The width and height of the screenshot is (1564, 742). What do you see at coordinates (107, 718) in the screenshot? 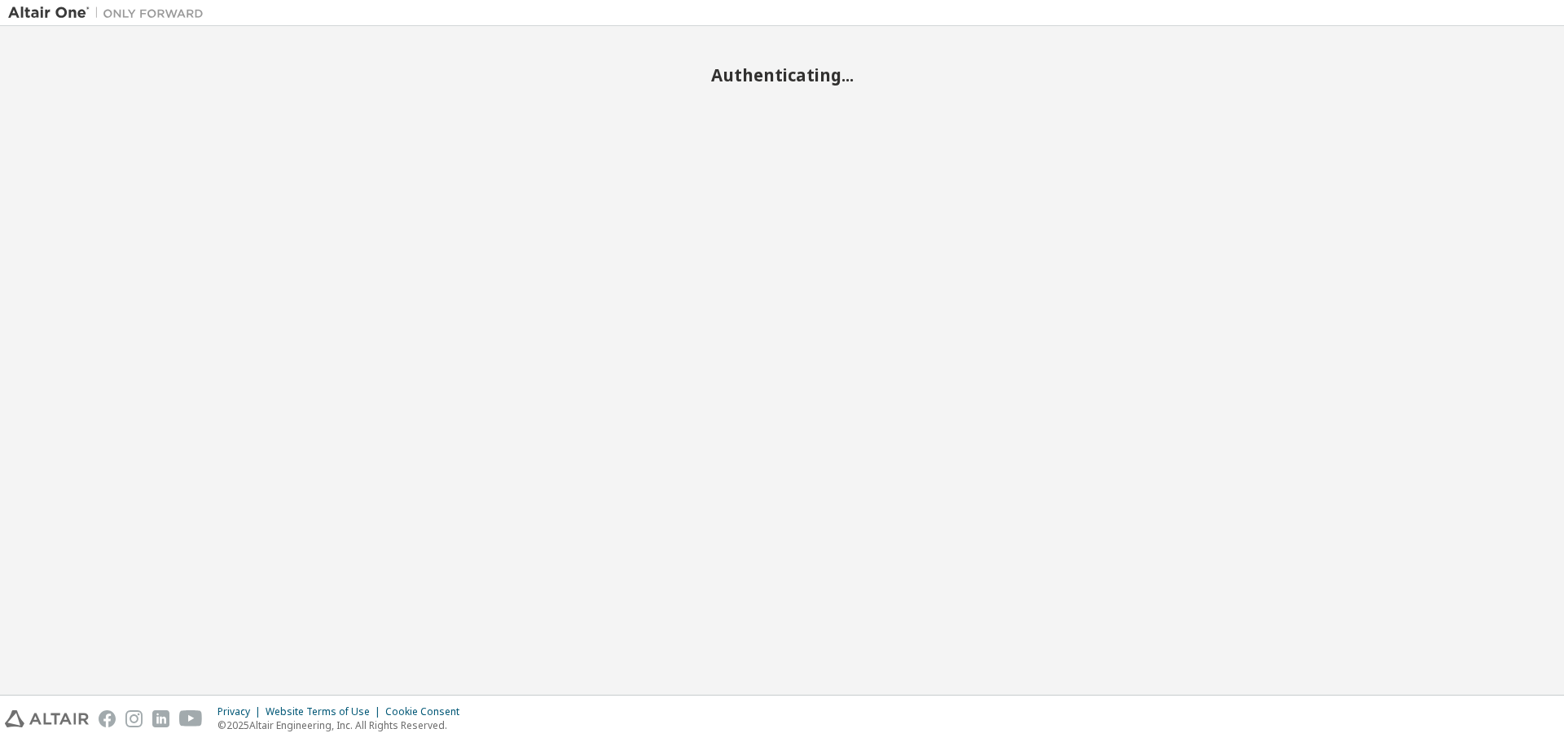
I see `img: facebook.svg` at bounding box center [107, 718].